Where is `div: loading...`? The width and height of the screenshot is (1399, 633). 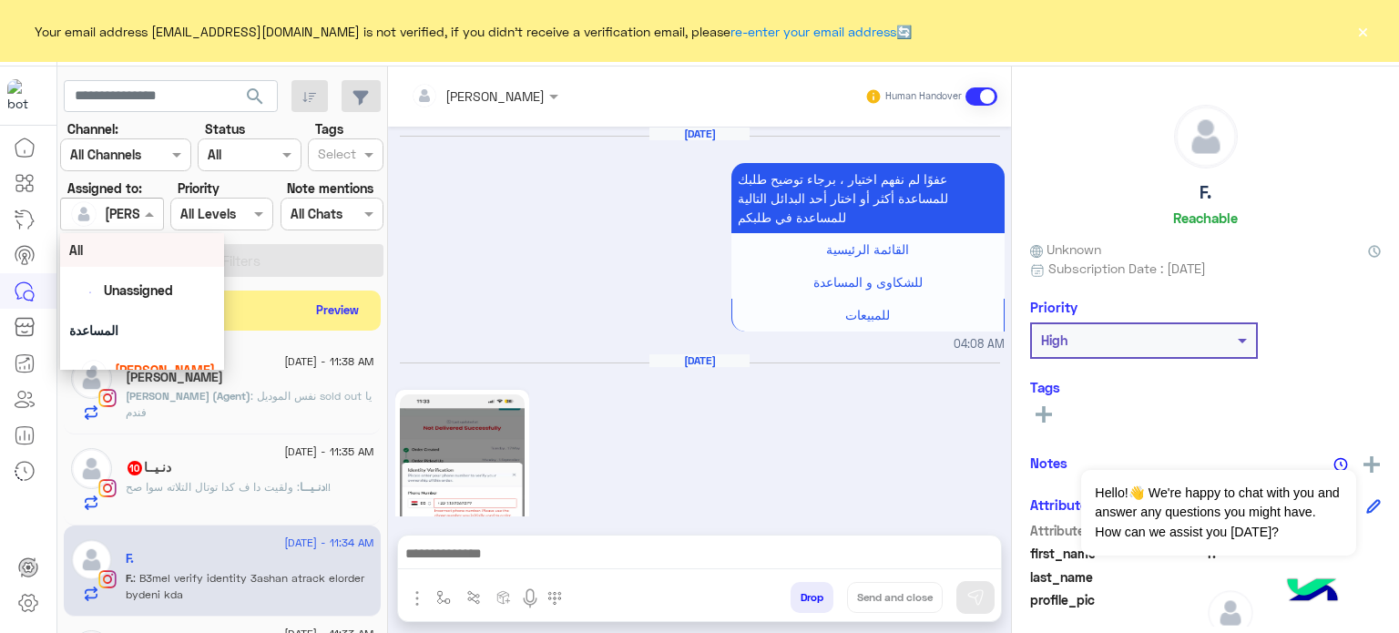
div: loading... is located at coordinates (83, 292).